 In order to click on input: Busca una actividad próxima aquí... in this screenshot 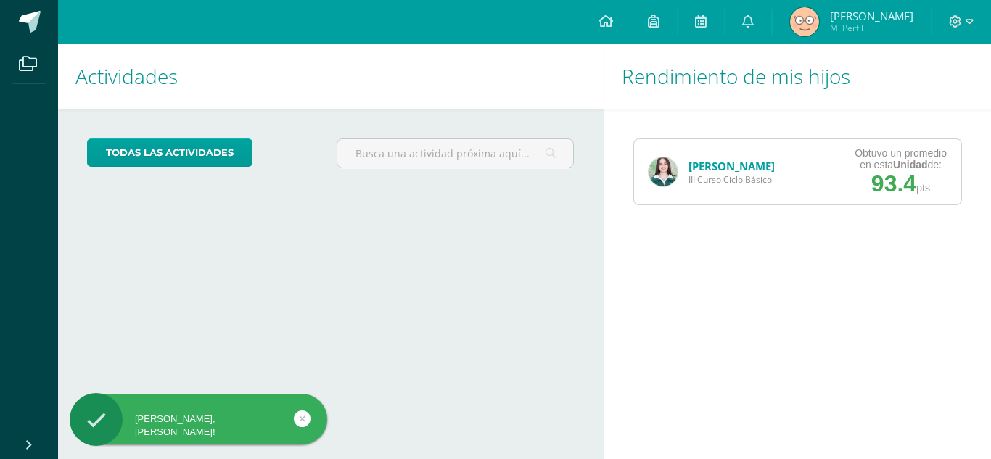, I will do `click(455, 153)`.